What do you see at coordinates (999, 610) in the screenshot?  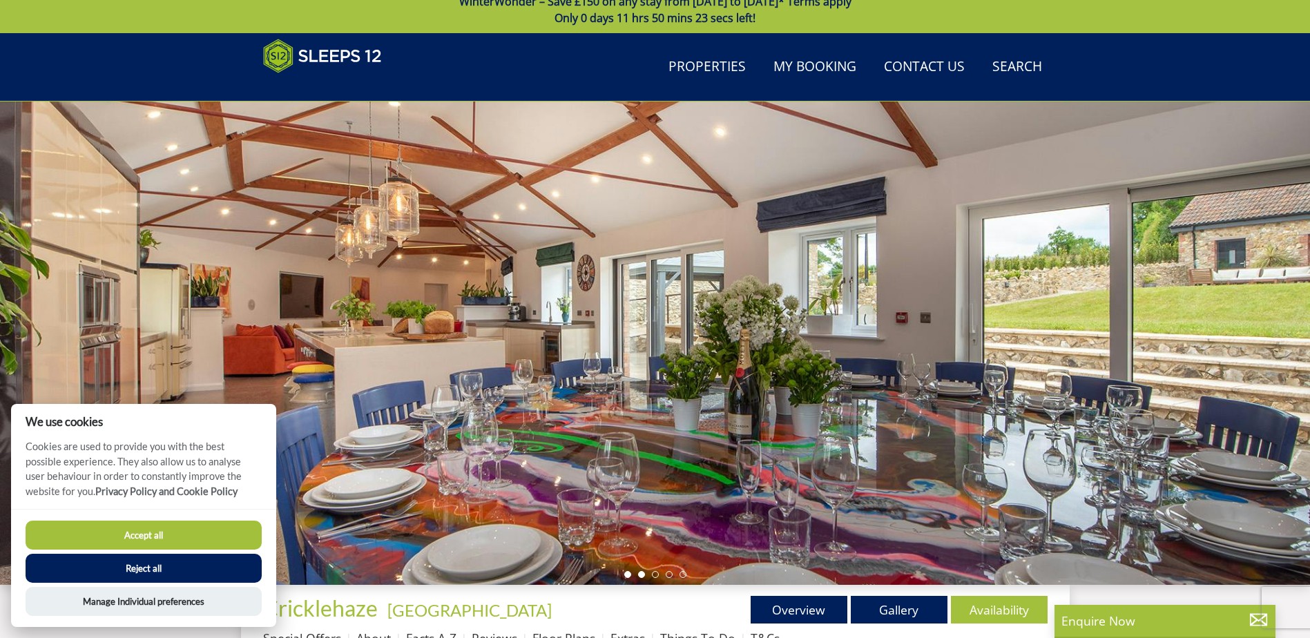 I see `a: Availability` at bounding box center [999, 610].